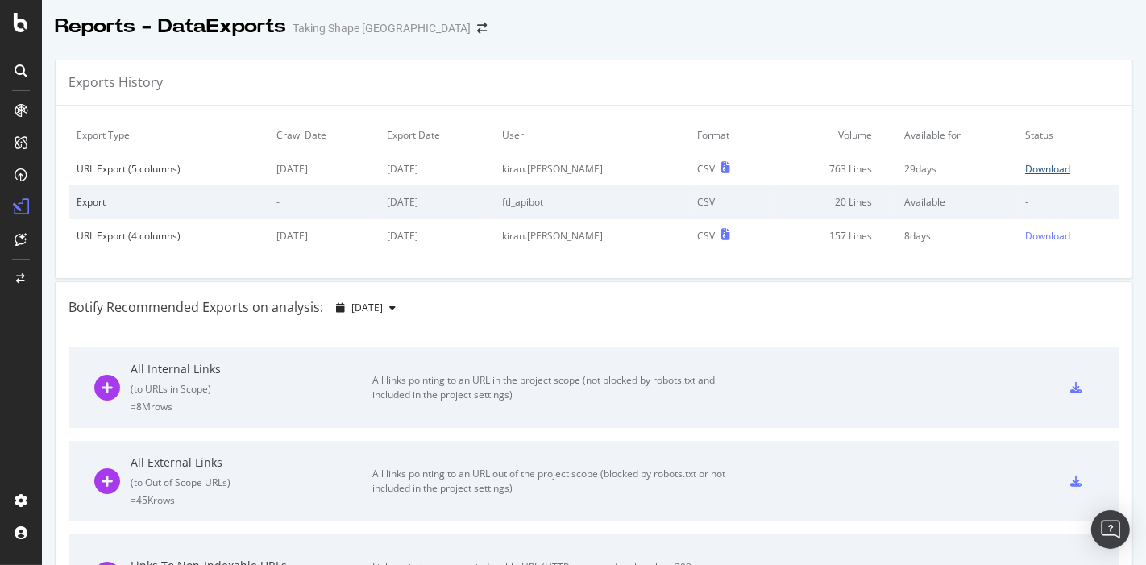  I want to click on span: 2025 Oct. 14th, so click(367, 307).